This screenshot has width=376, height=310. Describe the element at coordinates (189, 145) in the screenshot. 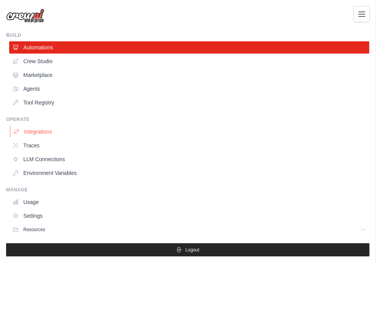

I see `a: Traces` at that location.